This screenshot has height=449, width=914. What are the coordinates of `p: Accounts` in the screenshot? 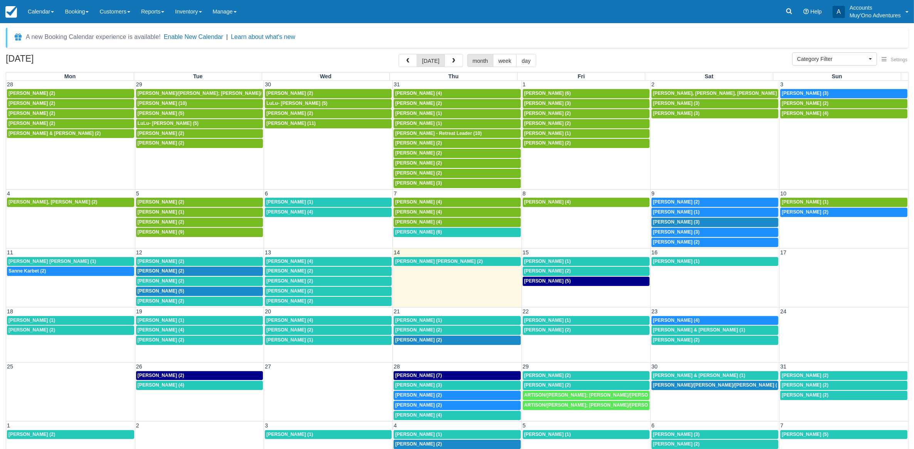 It's located at (875, 8).